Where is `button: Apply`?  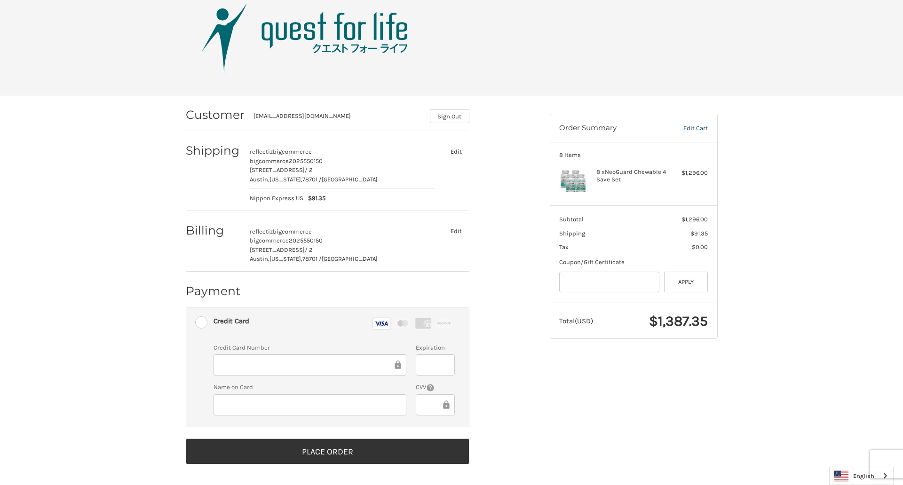
button: Apply is located at coordinates (686, 282).